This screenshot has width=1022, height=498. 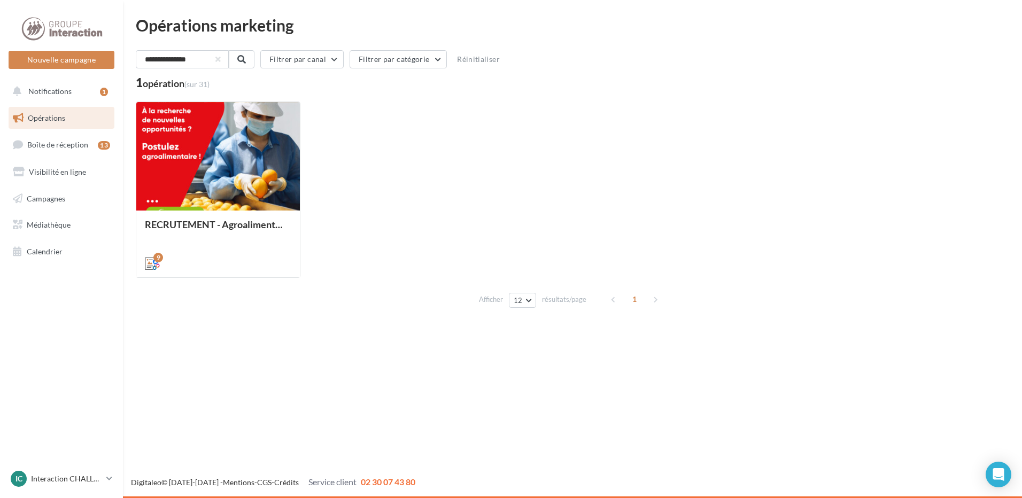 What do you see at coordinates (61, 118) in the screenshot?
I see `a: Opérations` at bounding box center [61, 118].